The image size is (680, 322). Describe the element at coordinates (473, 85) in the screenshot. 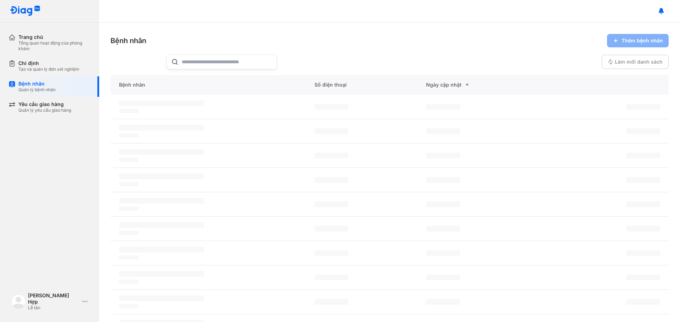

I see `div: Ngày cập nhật` at that location.